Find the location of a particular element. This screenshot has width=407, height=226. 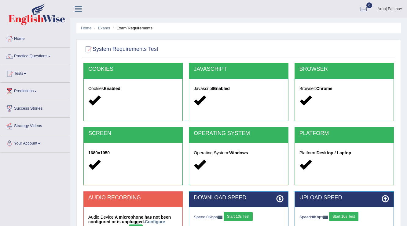

h2: BROWSER is located at coordinates (344, 69).